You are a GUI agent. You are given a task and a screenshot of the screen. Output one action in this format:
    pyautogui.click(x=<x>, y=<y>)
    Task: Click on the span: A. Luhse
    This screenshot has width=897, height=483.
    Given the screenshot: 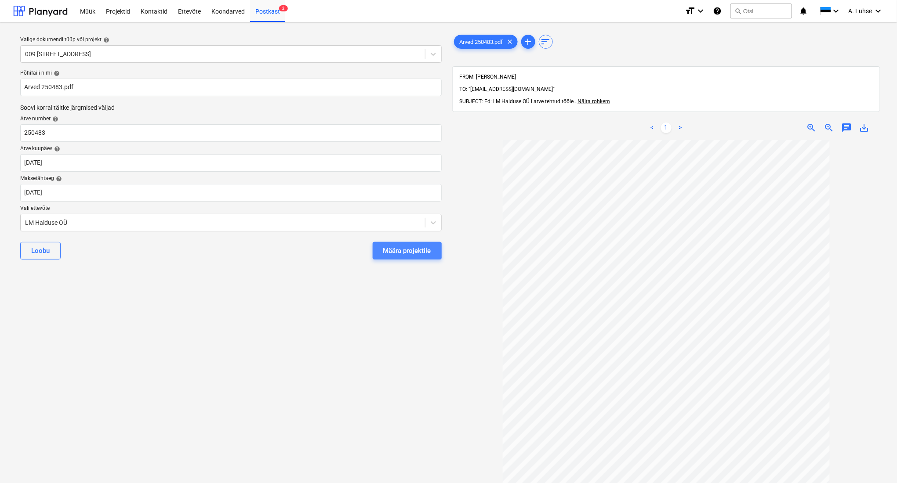 What is the action you would take?
    pyautogui.click(x=860, y=11)
    